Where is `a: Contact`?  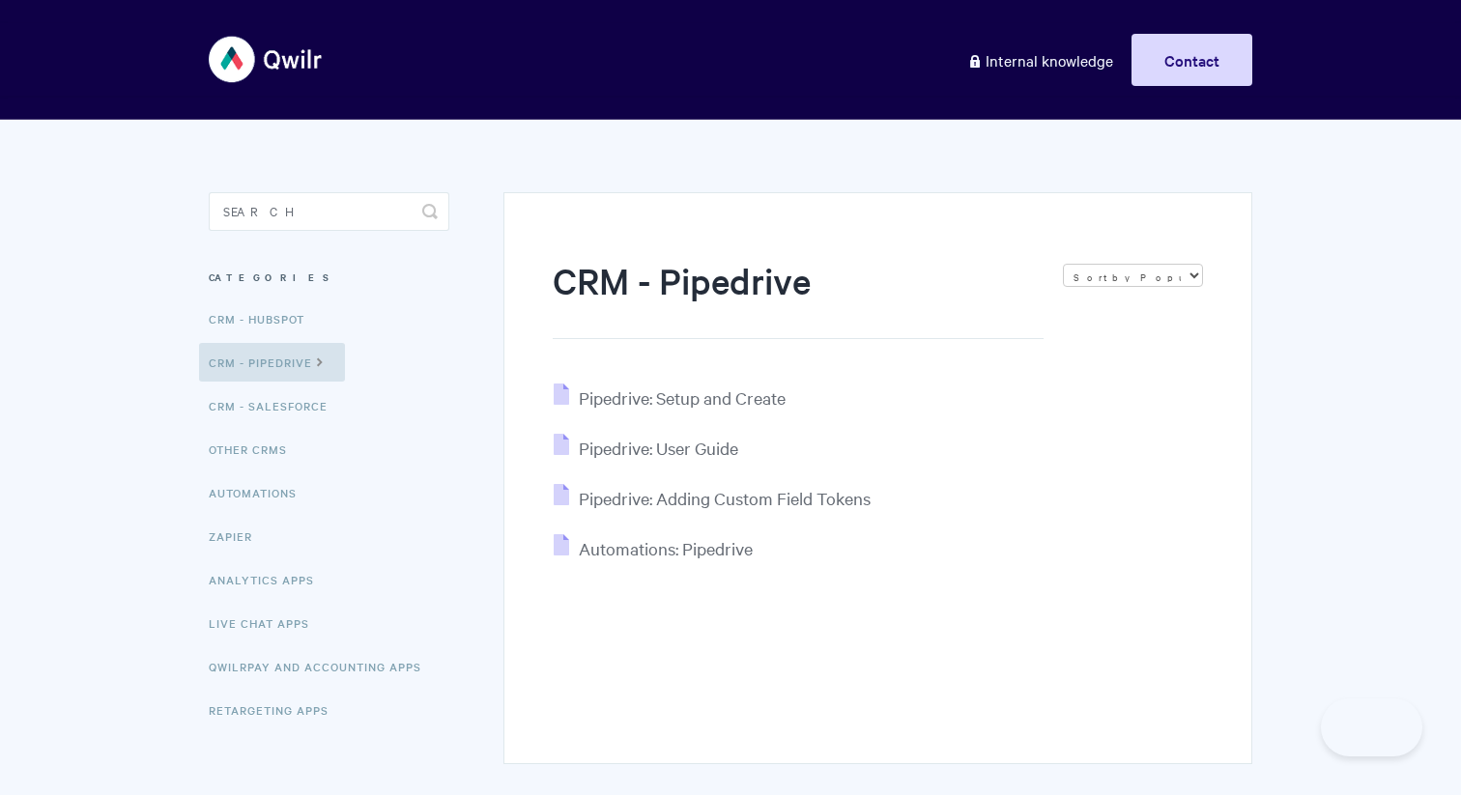
a: Contact is located at coordinates (1192, 60).